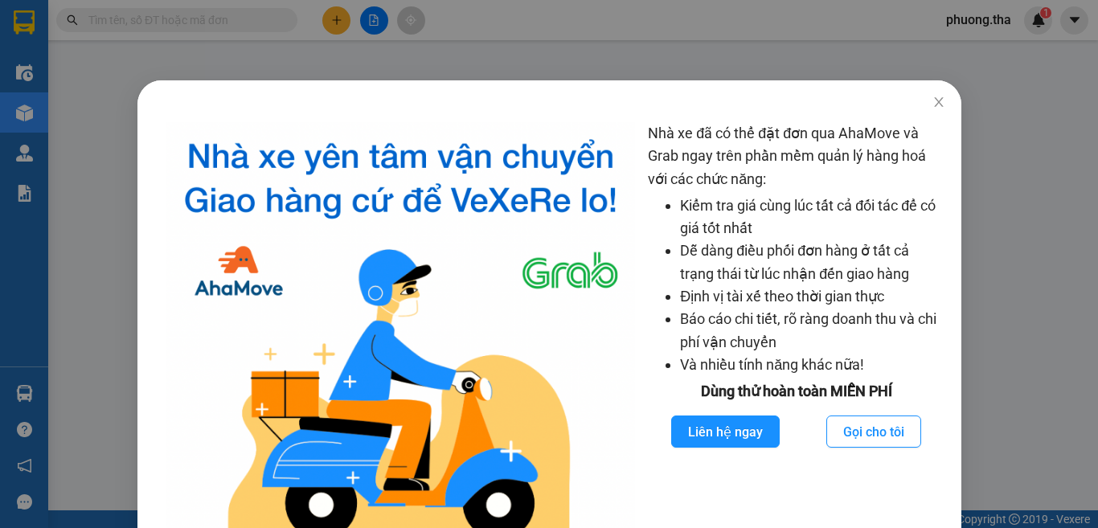 This screenshot has height=528, width=1098. Describe the element at coordinates (812, 297) in the screenshot. I see `li: Định vị tài xế theo thời gian thực` at that location.